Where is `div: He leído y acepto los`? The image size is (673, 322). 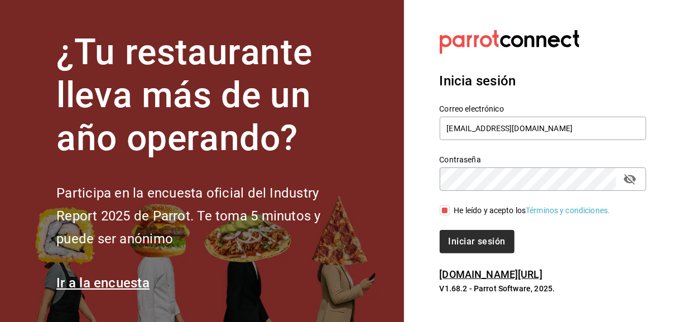
div: He leído y acepto los is located at coordinates (533, 210).